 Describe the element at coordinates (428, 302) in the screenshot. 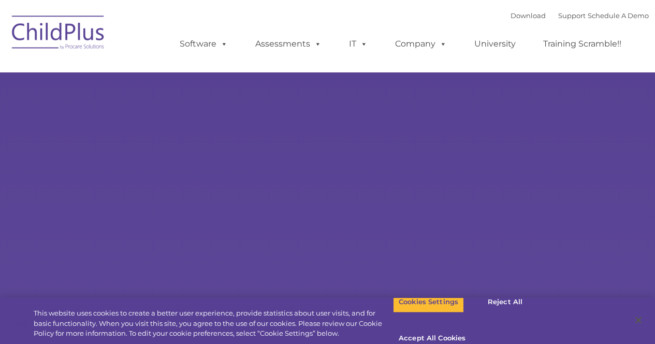

I see `button: Cookies Settings` at that location.